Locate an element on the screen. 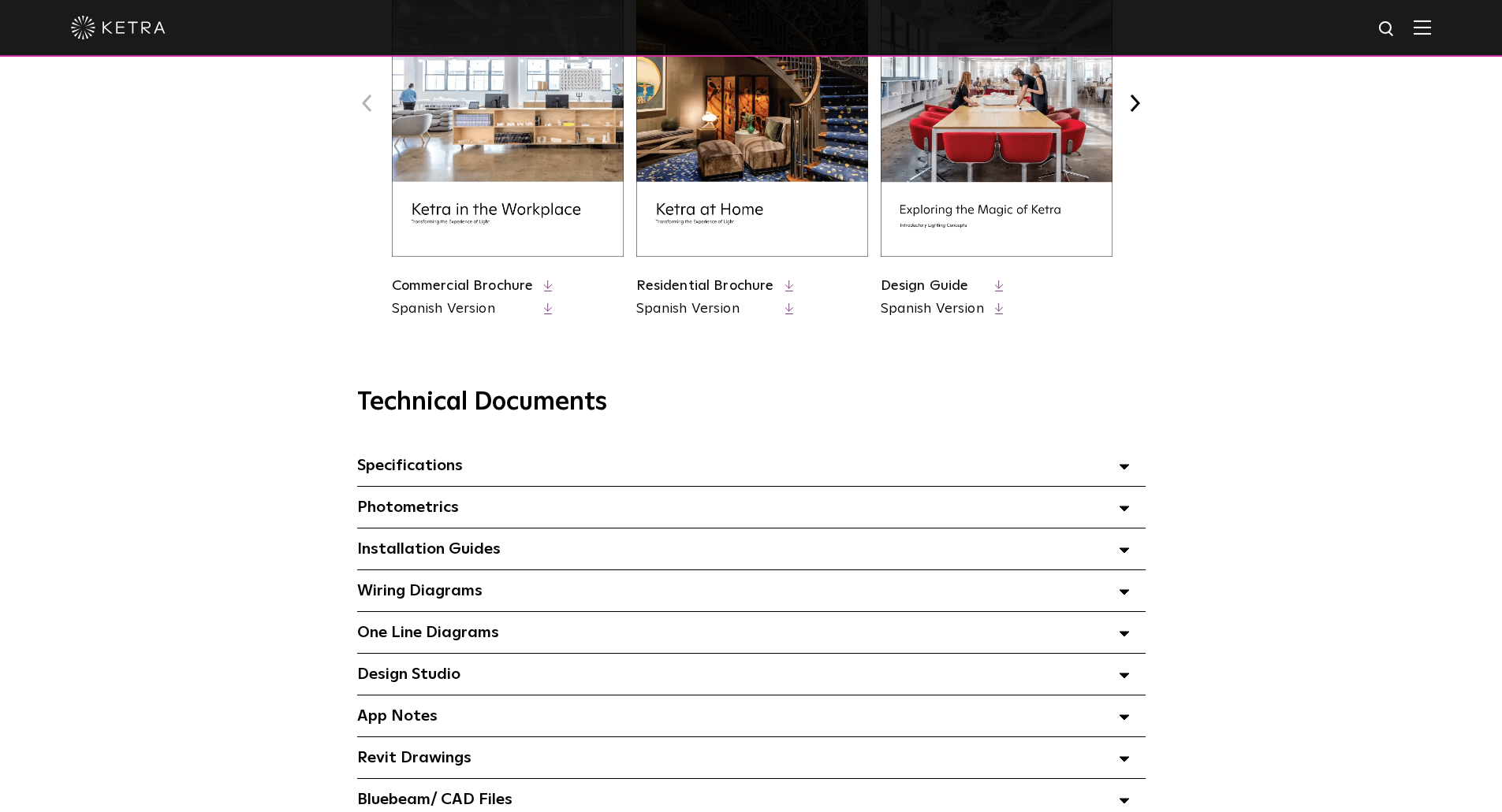 The height and width of the screenshot is (812, 1502). span: Installation Guides is located at coordinates (429, 549).